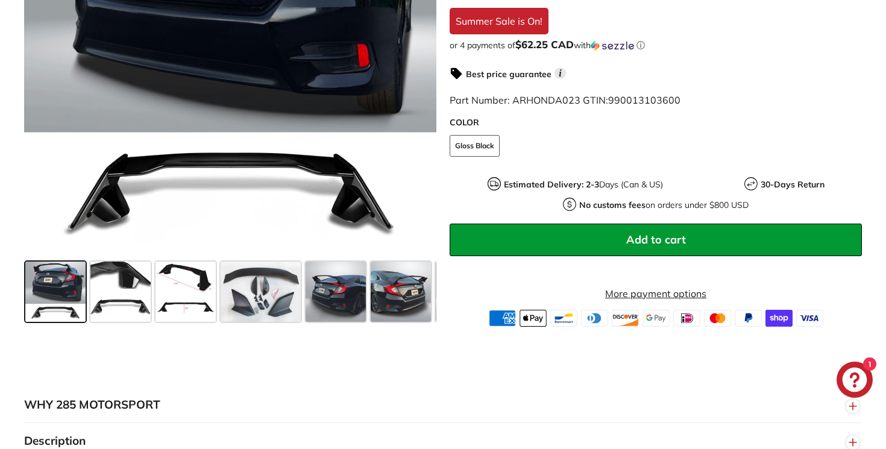 This screenshot has width=886, height=449. Describe the element at coordinates (560, 73) in the screenshot. I see `span: i` at that location.